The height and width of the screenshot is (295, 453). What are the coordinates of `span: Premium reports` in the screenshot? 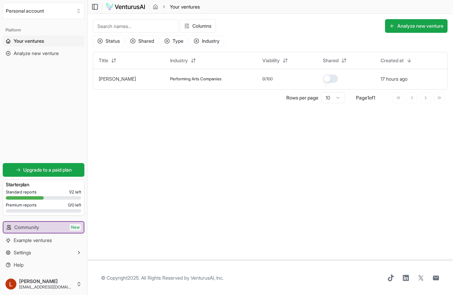 It's located at (21, 205).